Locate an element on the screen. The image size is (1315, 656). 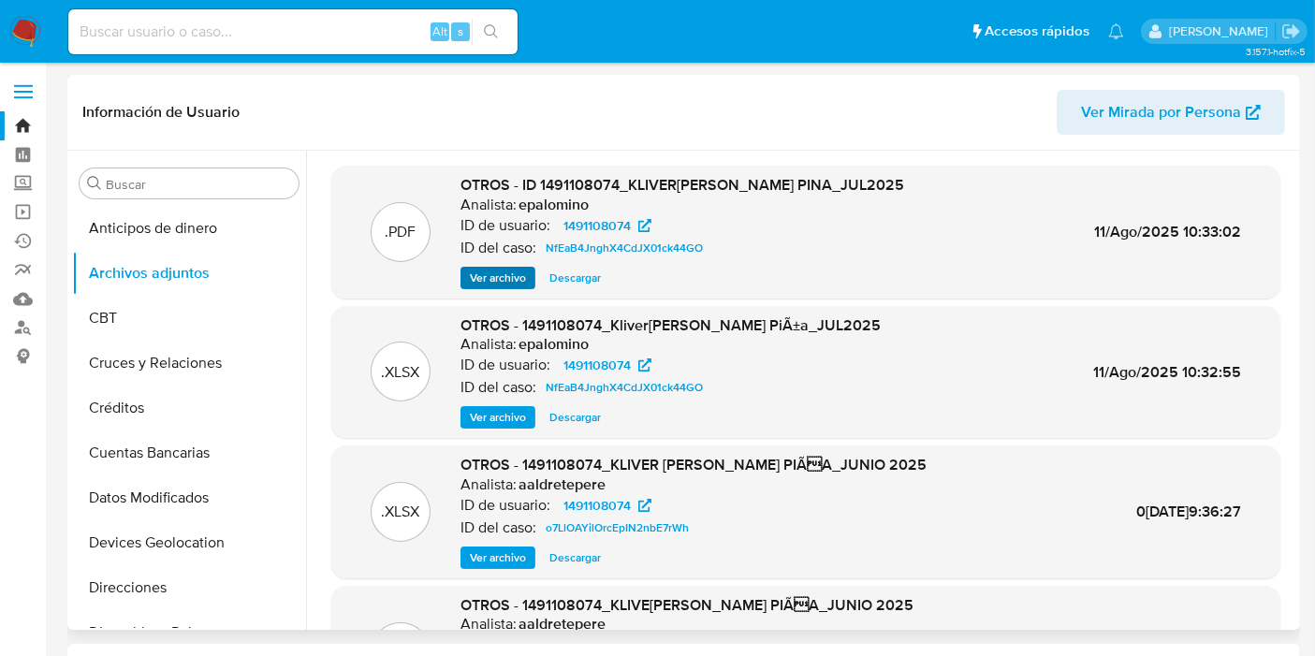
button: CBT is located at coordinates (189, 318).